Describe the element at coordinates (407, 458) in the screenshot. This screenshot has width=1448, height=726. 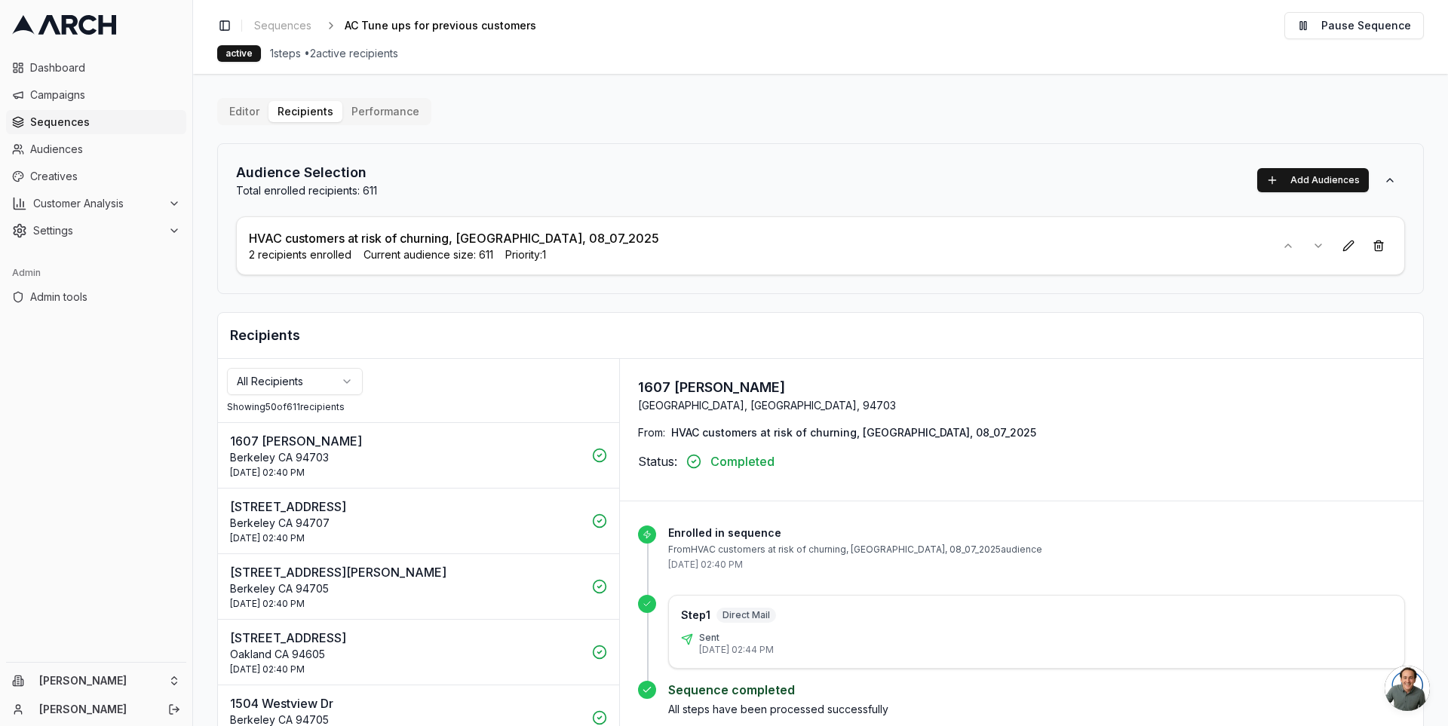
I see `p: Berkeley CA 94703` at that location.